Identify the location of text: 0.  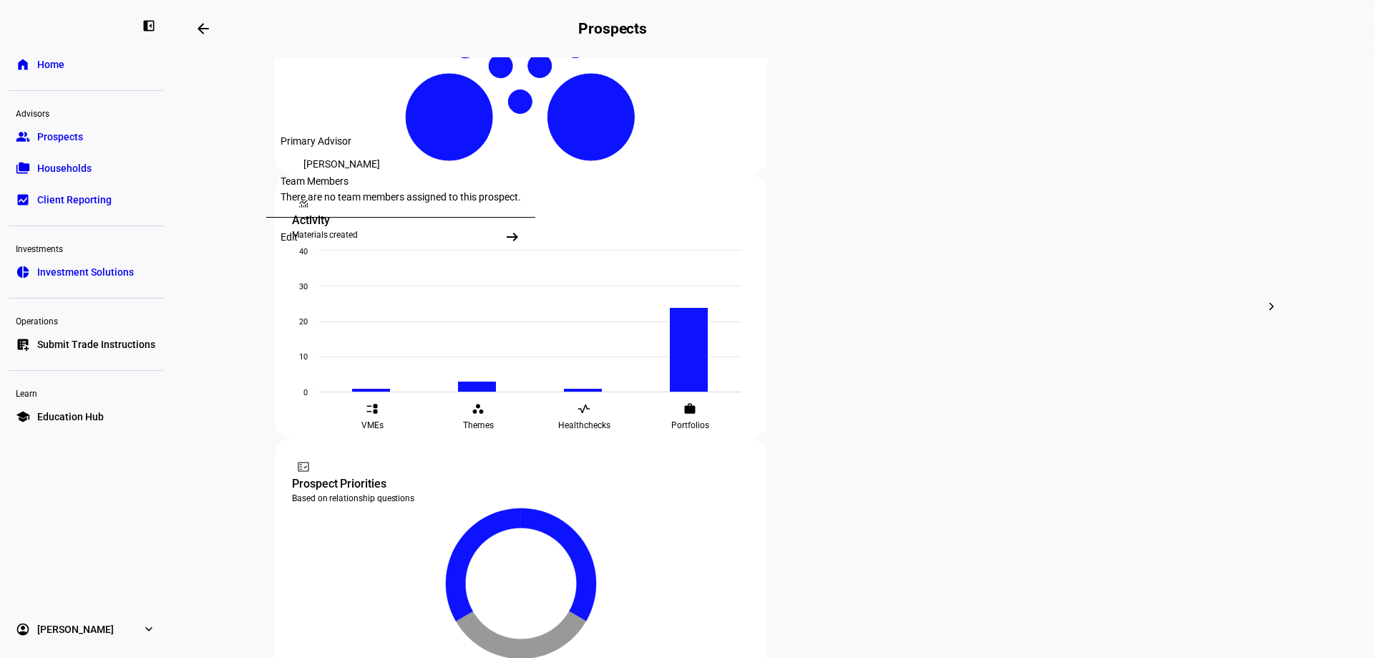
(306, 392).